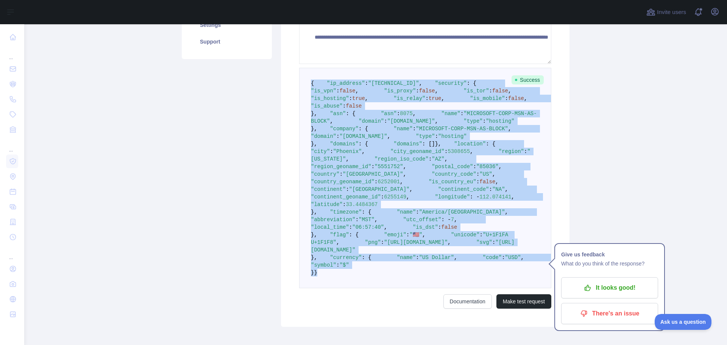 The image size is (727, 345). What do you see at coordinates (327, 106) in the screenshot?
I see `span: "is_abuse"` at bounding box center [327, 106].